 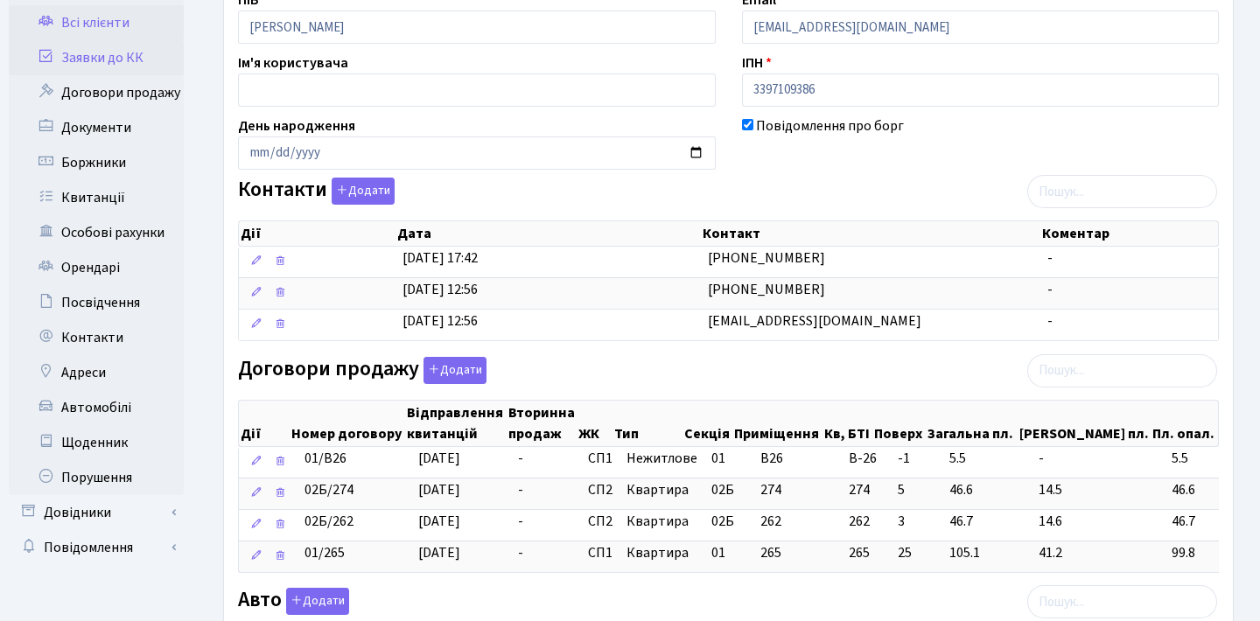 What do you see at coordinates (916, 490) in the screenshot?
I see `span: 5` at bounding box center [916, 490].